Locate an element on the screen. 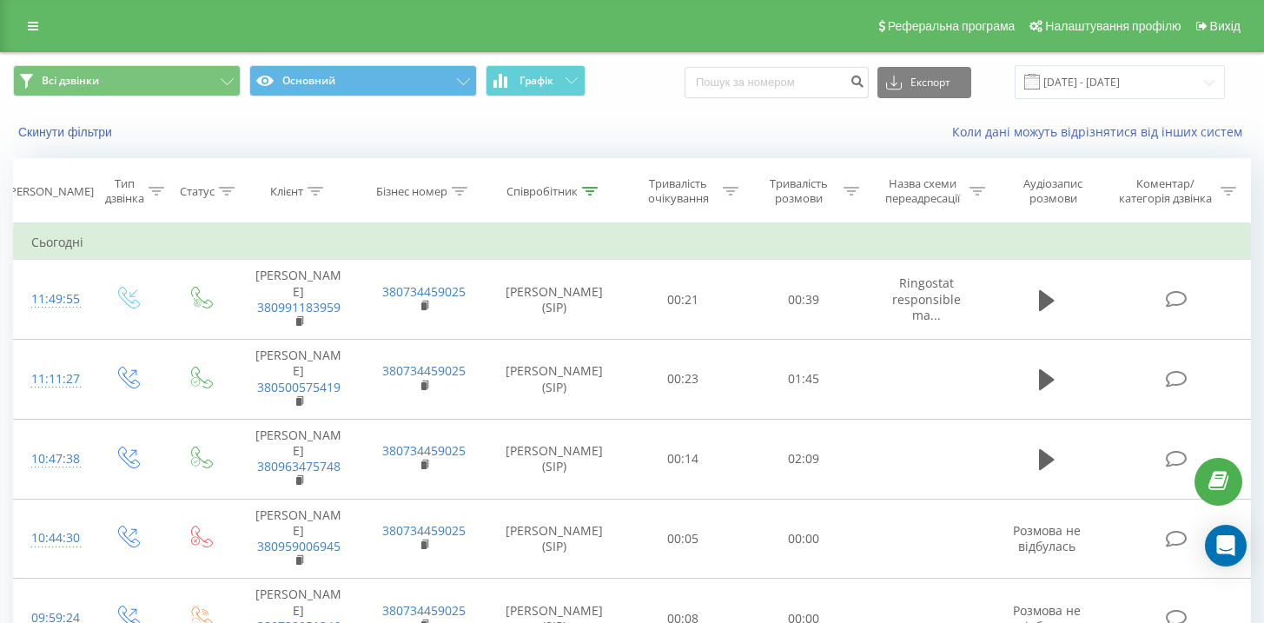 This screenshot has width=1264, height=623. div: Бізнес номер is located at coordinates (412, 191).